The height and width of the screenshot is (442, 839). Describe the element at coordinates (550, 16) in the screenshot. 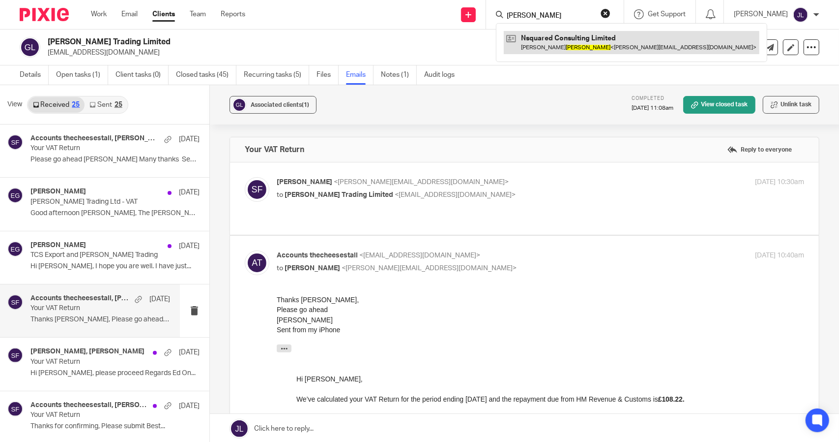

I see `input: Search` at that location.